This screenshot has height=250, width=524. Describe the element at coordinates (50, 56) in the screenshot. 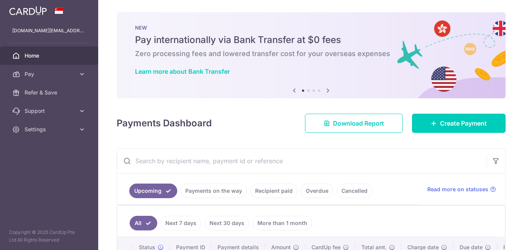

I see `span: Home` at that location.